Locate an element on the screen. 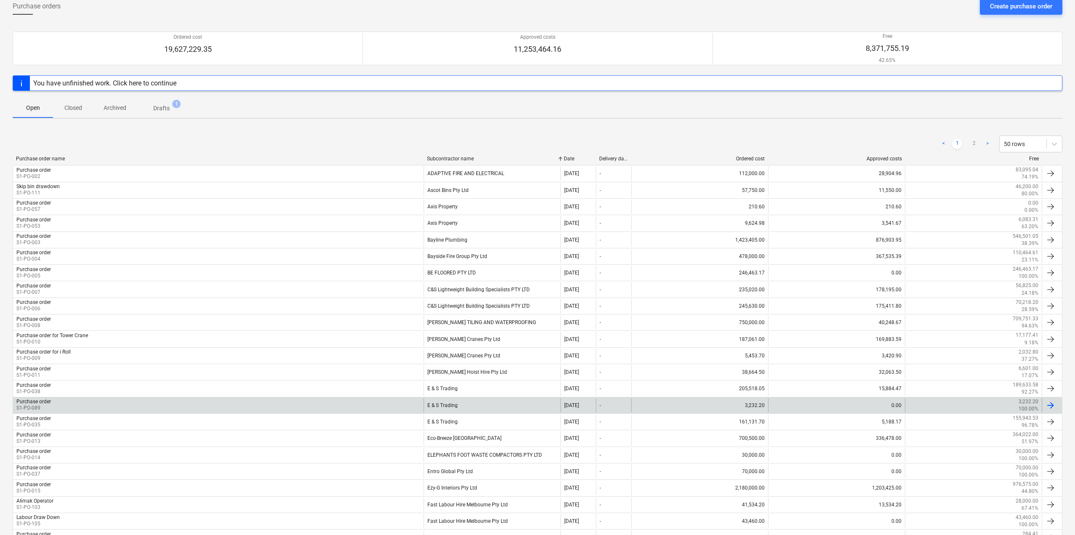  a: Page 1 is your current page is located at coordinates (957, 144).